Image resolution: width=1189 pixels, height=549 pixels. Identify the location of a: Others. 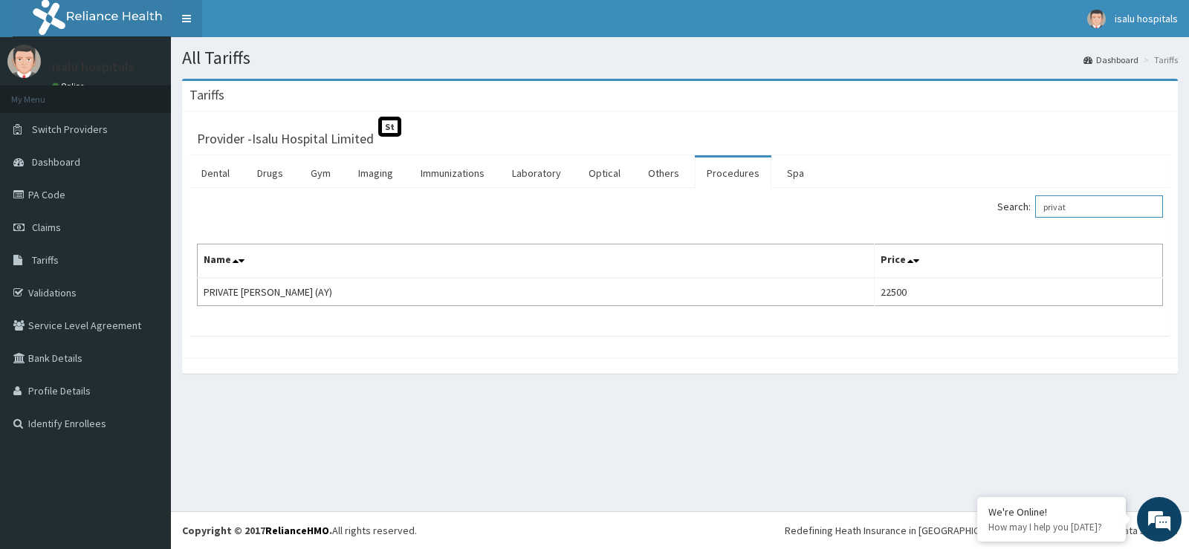
(664, 173).